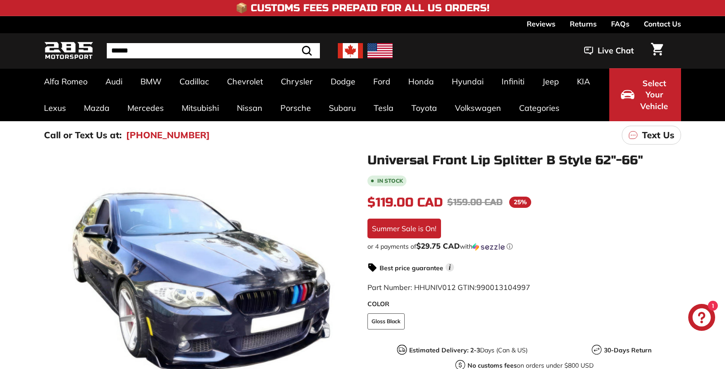 This screenshot has height=369, width=725. Describe the element at coordinates (520, 202) in the screenshot. I see `span: 25%` at that location.